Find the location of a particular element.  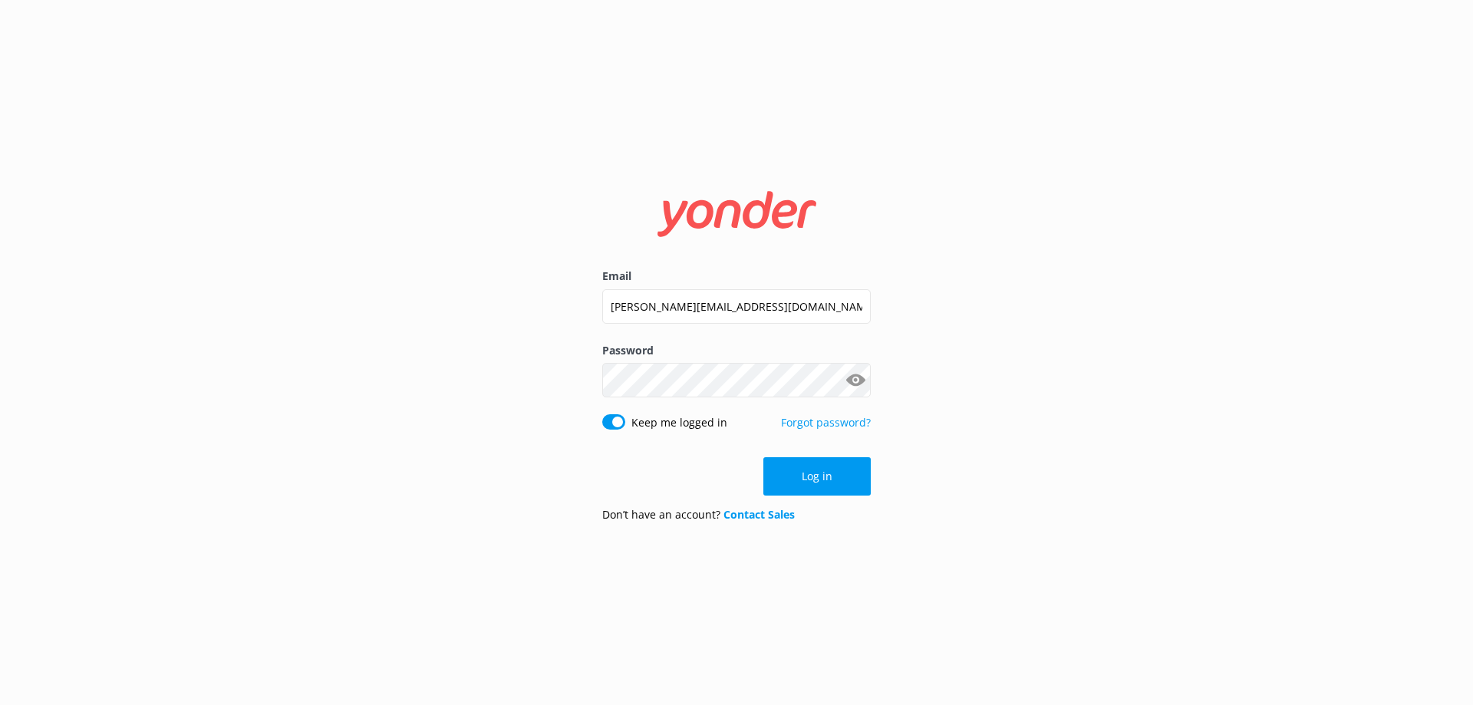

a: Forgot password? is located at coordinates (825, 422).